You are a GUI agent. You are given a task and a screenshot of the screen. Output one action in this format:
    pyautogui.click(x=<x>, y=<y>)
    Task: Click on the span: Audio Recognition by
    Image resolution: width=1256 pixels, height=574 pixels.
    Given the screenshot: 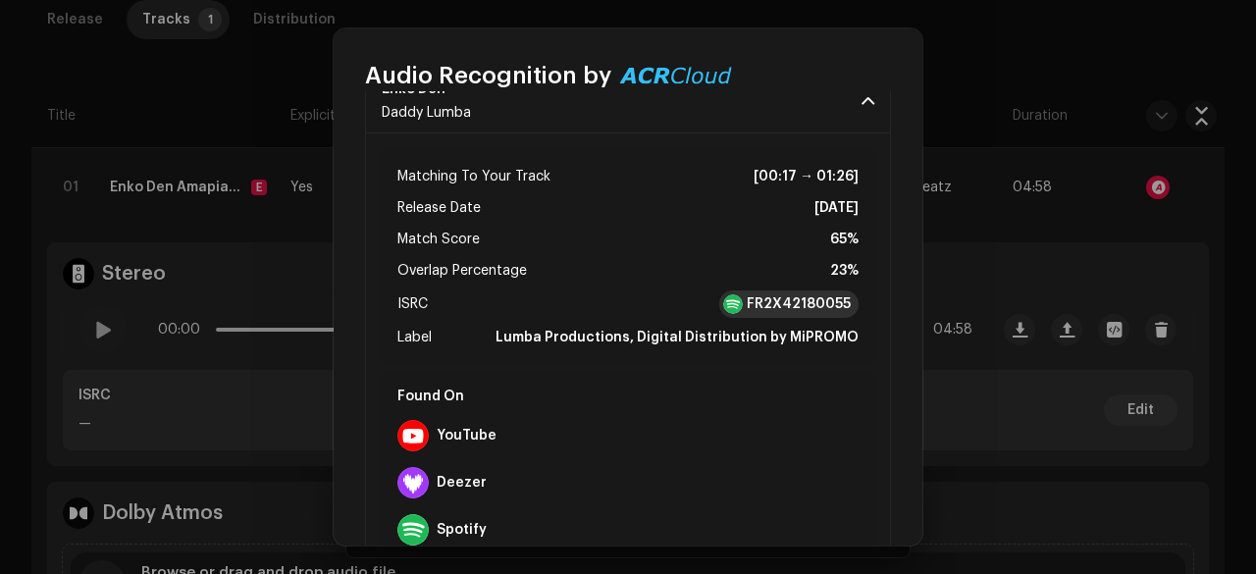 What is the action you would take?
    pyautogui.click(x=488, y=76)
    